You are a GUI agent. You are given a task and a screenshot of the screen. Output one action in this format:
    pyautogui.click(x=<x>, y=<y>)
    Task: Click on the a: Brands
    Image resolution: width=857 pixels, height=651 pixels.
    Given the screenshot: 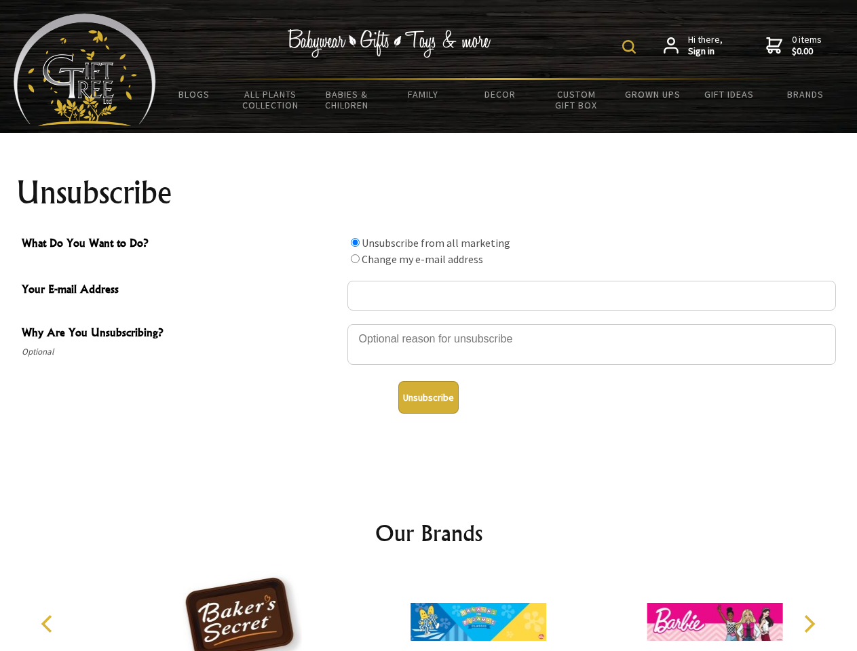 What is the action you would take?
    pyautogui.click(x=806, y=94)
    